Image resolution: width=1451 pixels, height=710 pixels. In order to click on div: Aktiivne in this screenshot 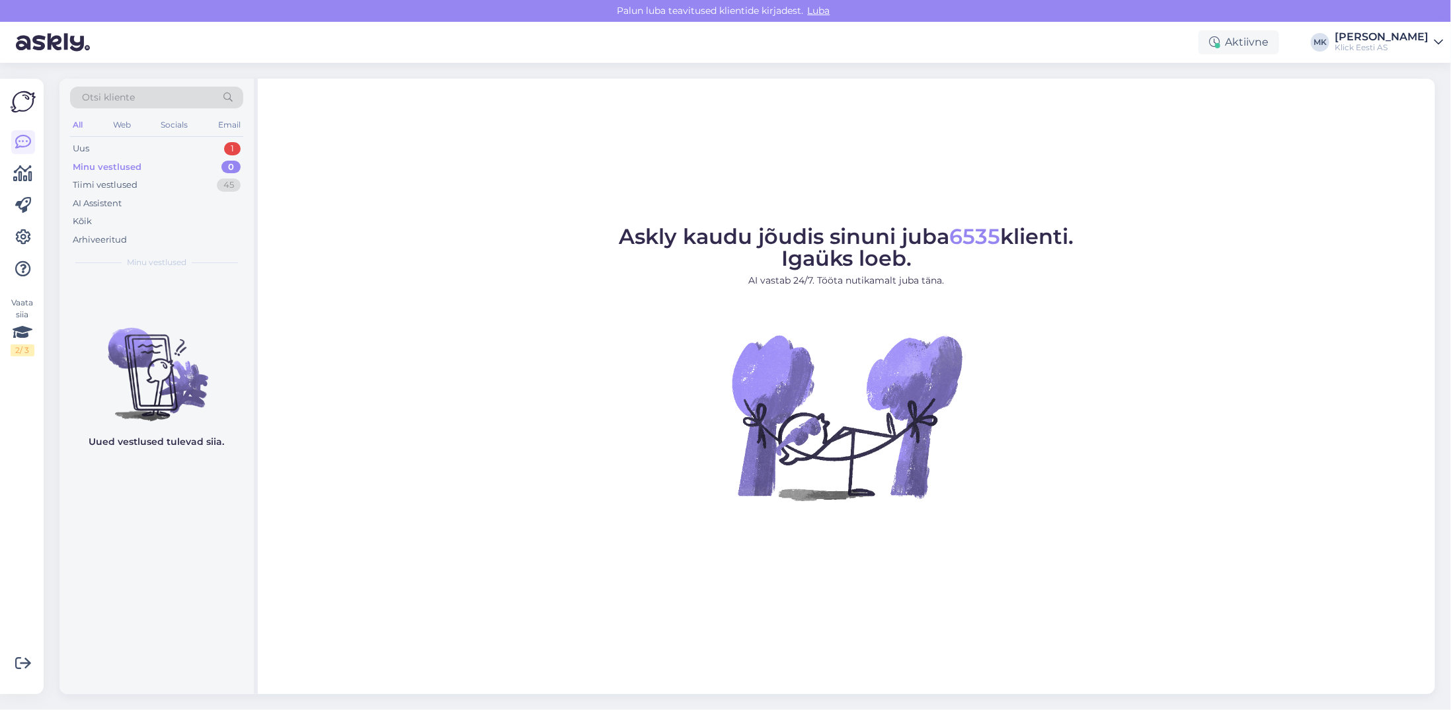, I will do `click(1239, 42)`.